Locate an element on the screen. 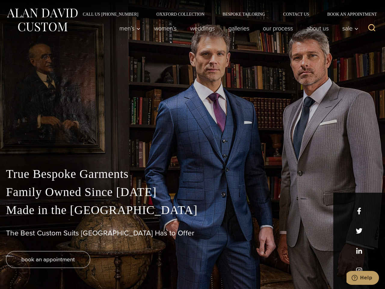  a: Galleries is located at coordinates (239, 28).